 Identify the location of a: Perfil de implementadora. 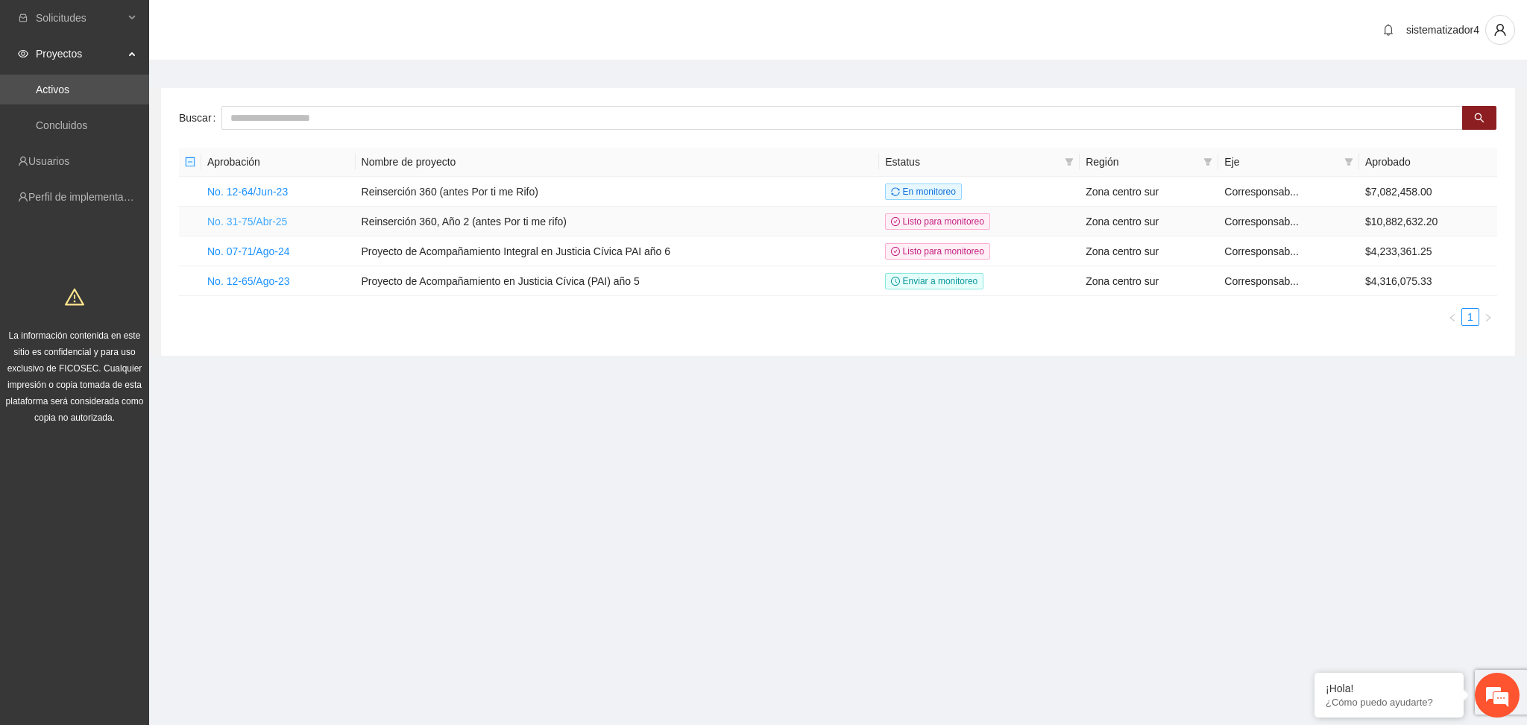
(86, 197).